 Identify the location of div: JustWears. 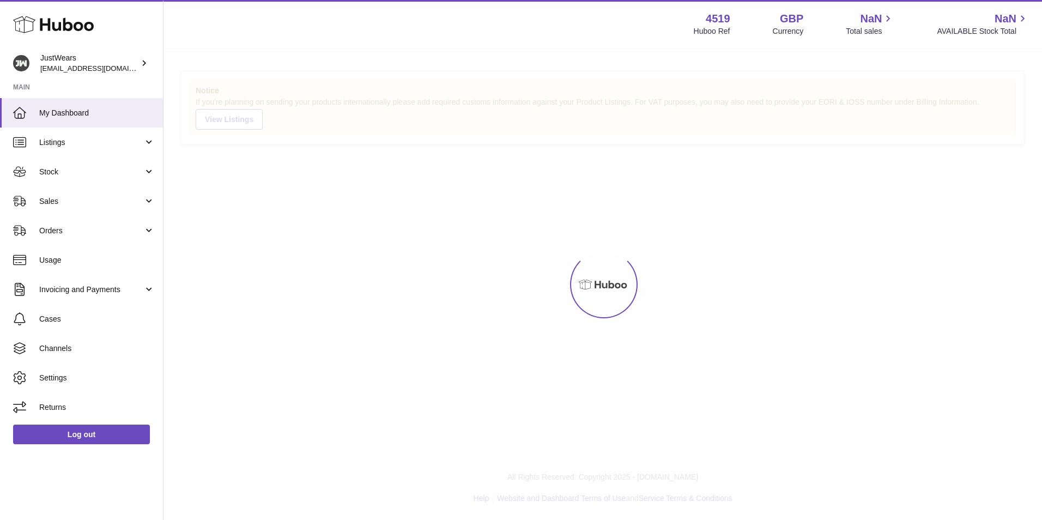
(89, 63).